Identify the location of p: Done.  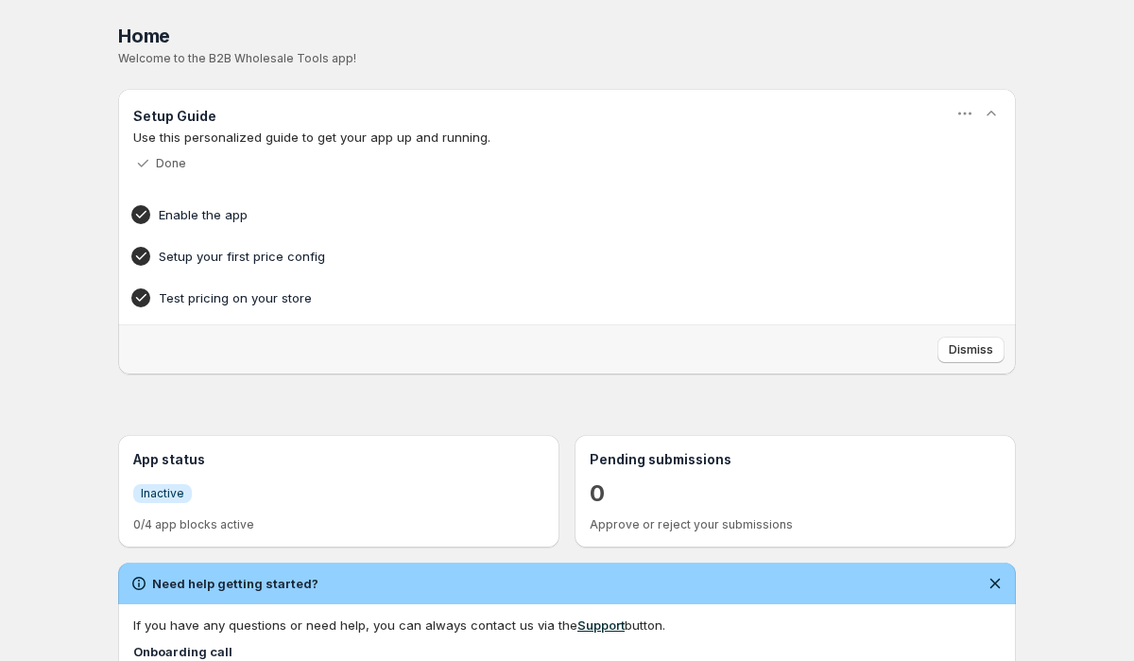
(171, 164).